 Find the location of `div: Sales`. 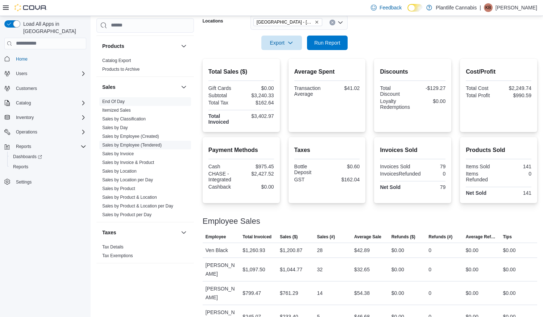

div: Sales is located at coordinates (145, 159).